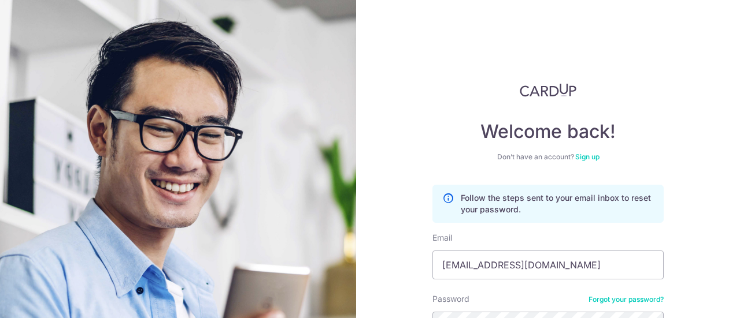  Describe the element at coordinates (548, 157) in the screenshot. I see `div: Don’t have an account?` at that location.